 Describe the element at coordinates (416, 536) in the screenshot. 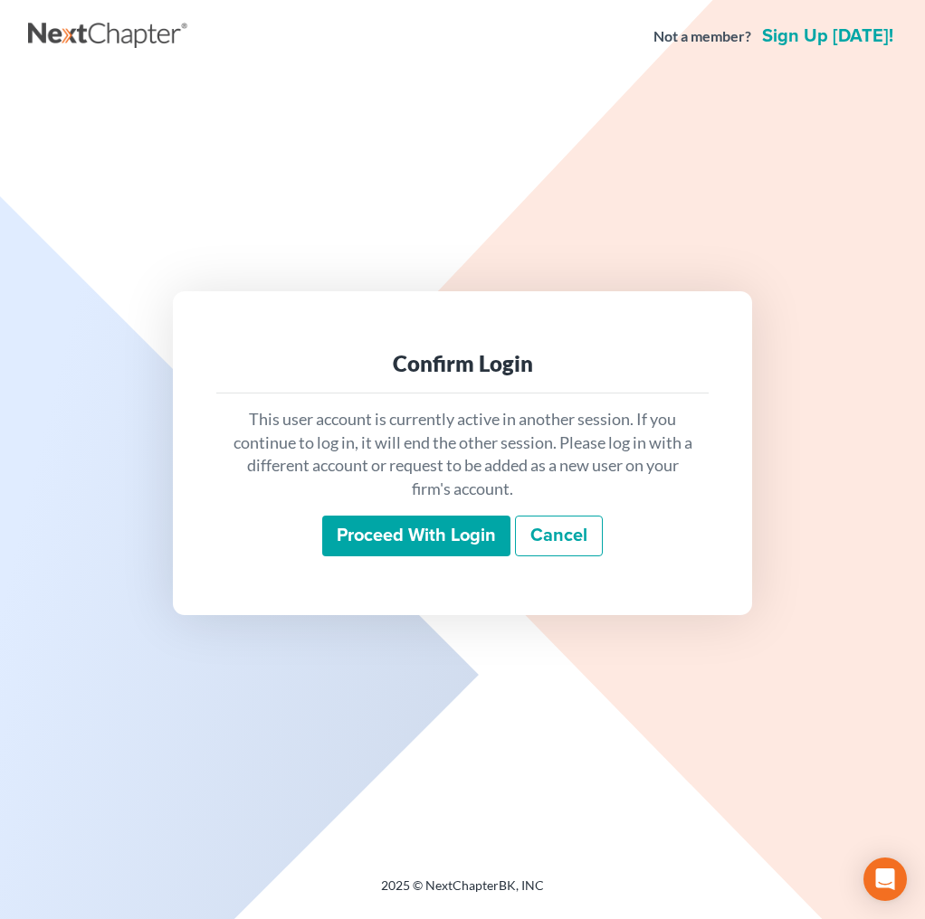

I see `input: Proceed with login` at that location.